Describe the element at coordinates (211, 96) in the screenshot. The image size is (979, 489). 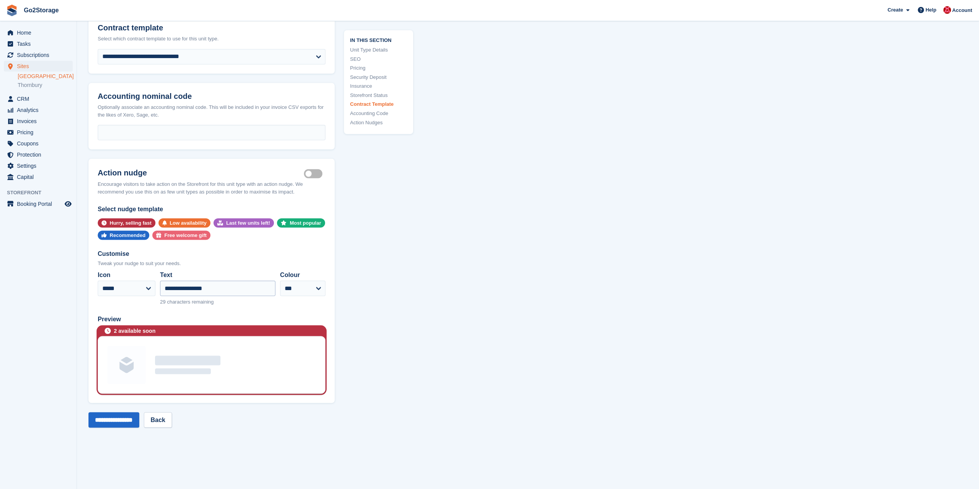
I see `h2: Accounting nominal code` at that location.